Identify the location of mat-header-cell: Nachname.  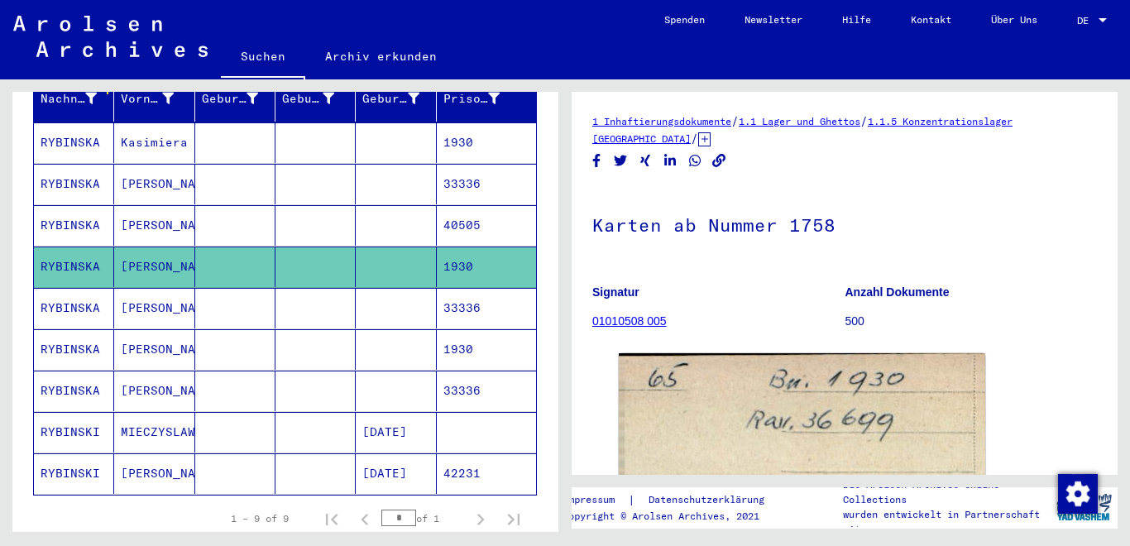
(74, 98).